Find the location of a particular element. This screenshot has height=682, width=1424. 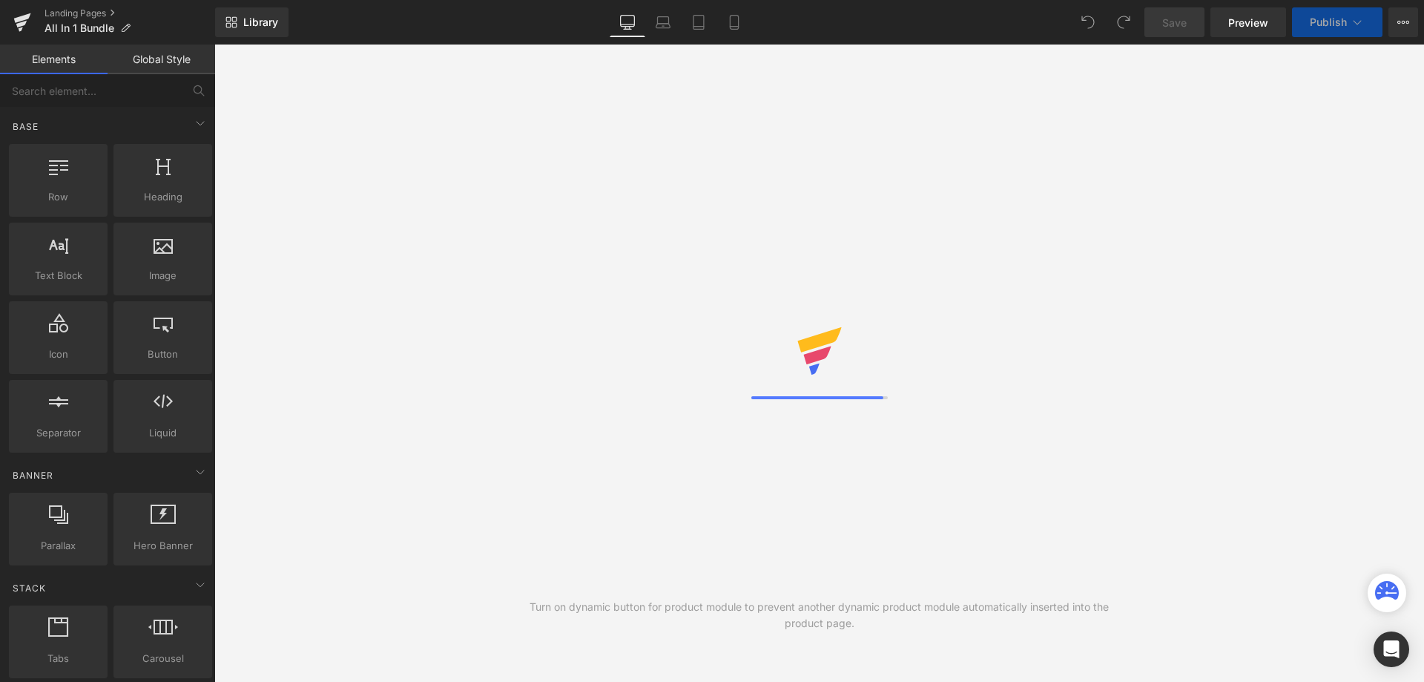

a: Desktop is located at coordinates (628, 22).